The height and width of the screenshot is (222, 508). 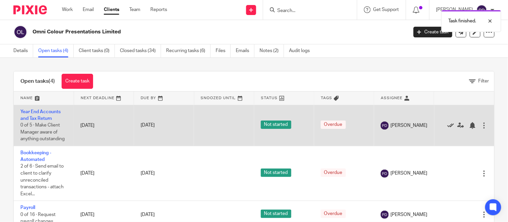 What do you see at coordinates (452, 125) in the screenshot?
I see `a: Mark as done` at bounding box center [452, 125].